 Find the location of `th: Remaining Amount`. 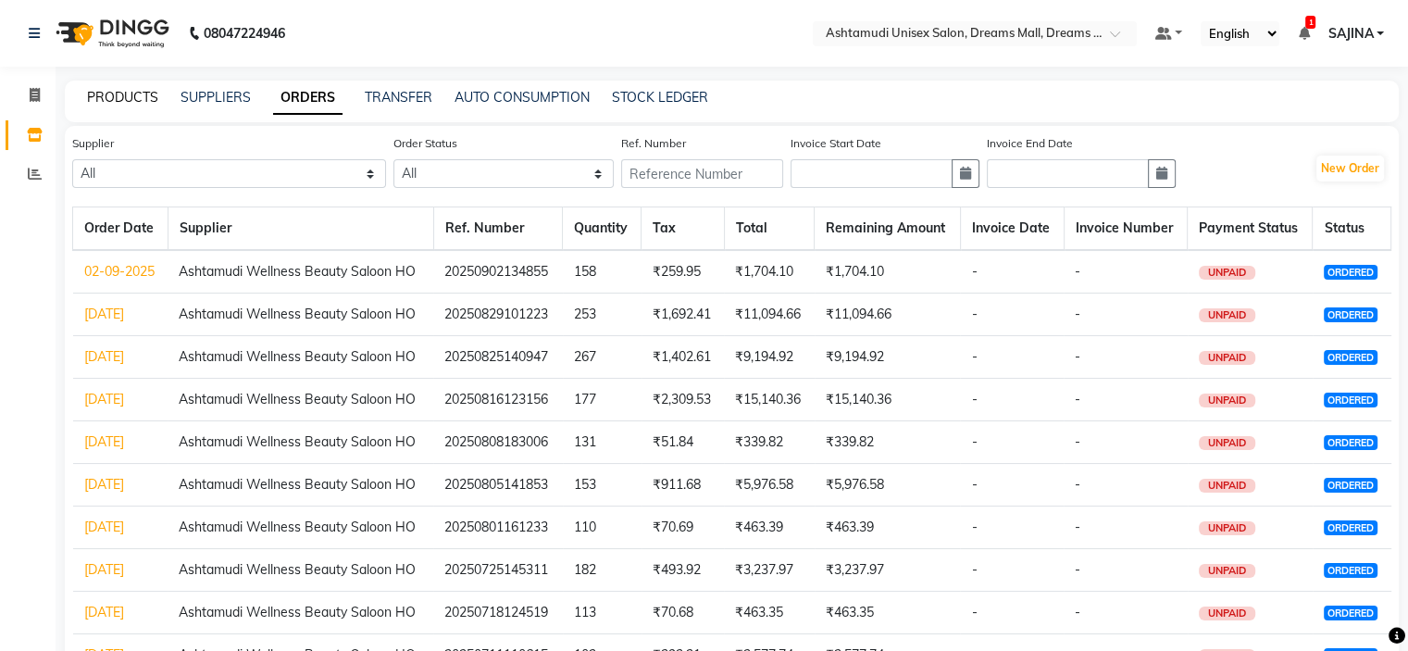

th: Remaining Amount is located at coordinates (888, 229).